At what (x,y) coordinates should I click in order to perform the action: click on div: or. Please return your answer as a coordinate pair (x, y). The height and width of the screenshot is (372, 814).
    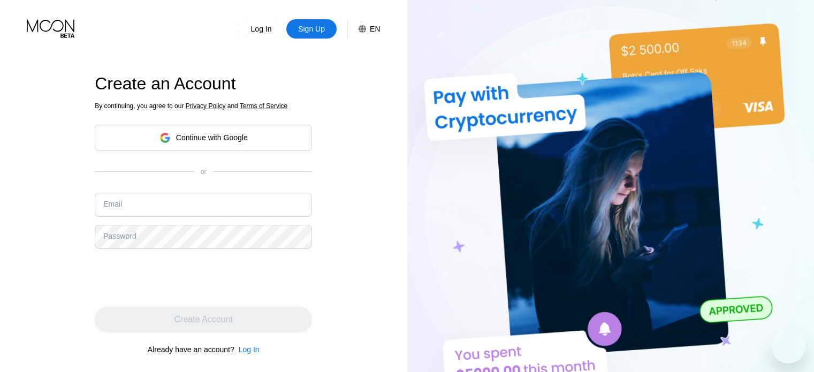
    Looking at the image, I should click on (203, 172).